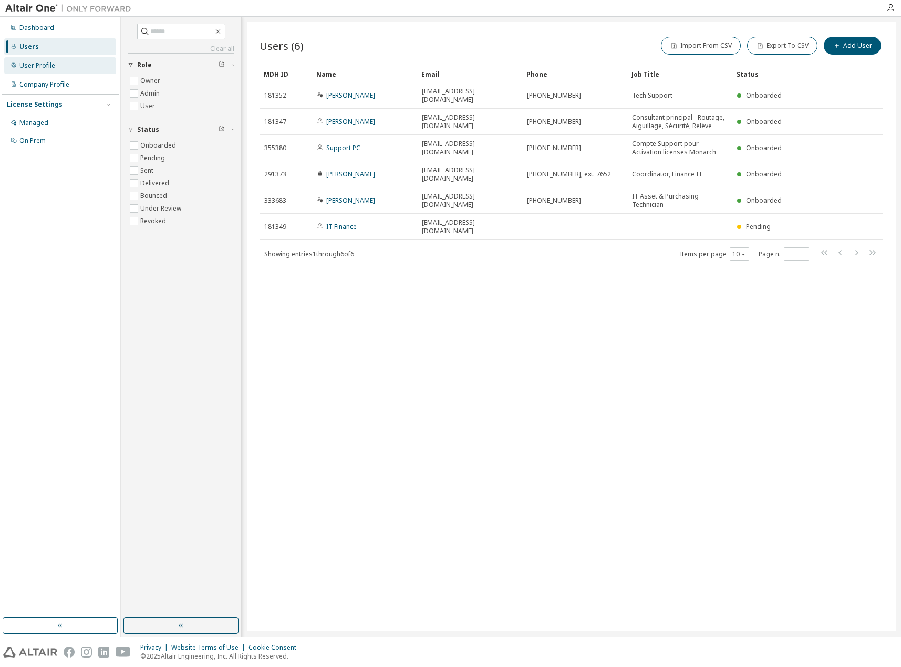 The image size is (901, 667). Describe the element at coordinates (275, 201) in the screenshot. I see `span: 333683` at that location.